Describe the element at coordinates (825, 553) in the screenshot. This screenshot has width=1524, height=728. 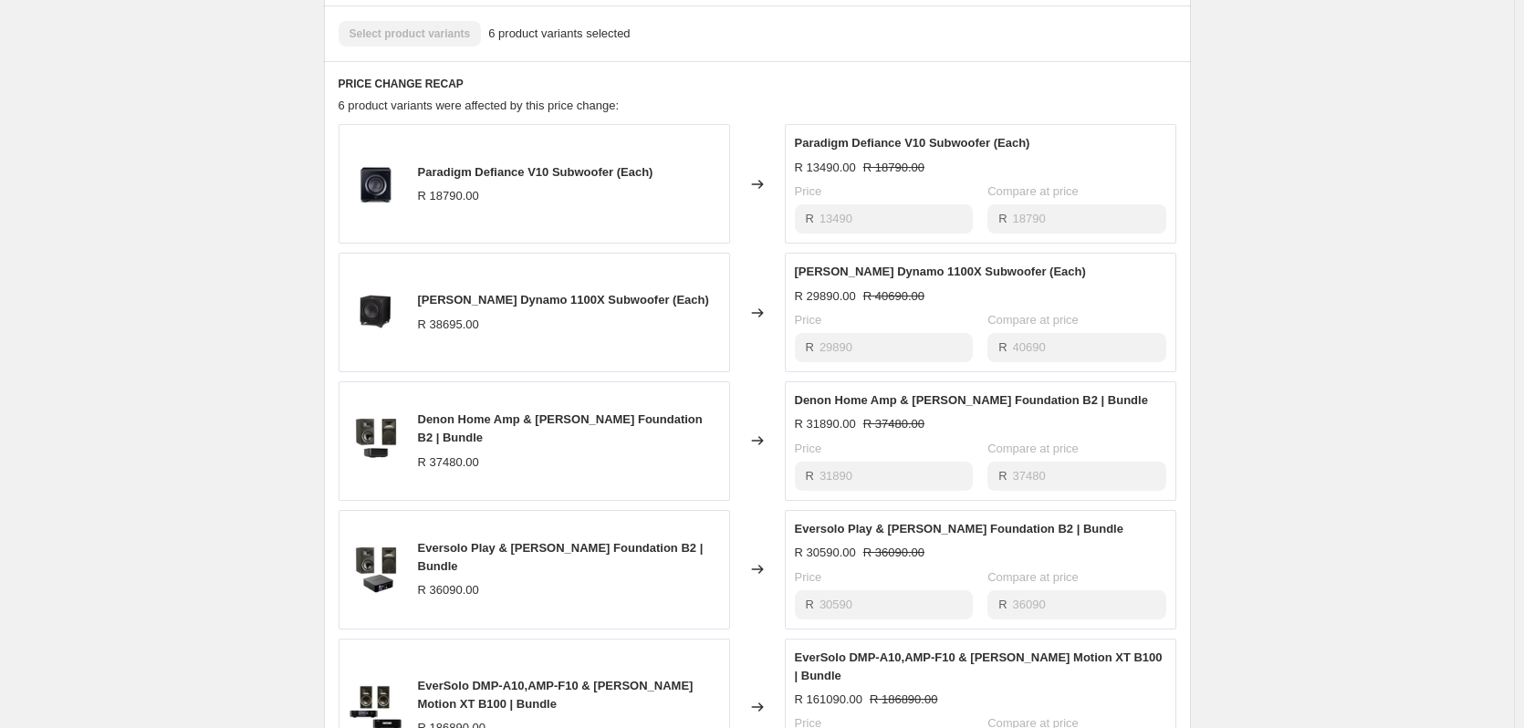
I see `div: R 30590.00` at that location.